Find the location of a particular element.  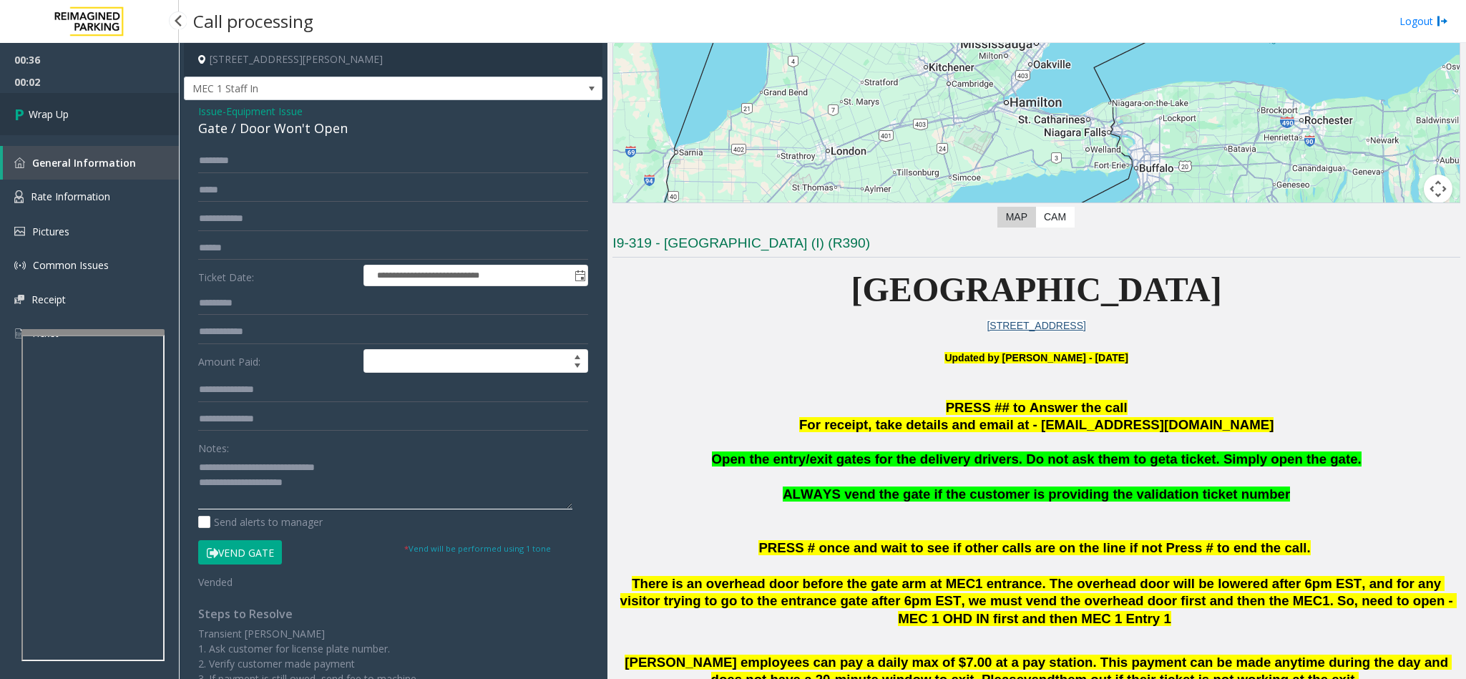

a: Open this area in Google Maps (opens a new window) is located at coordinates (640, 211).